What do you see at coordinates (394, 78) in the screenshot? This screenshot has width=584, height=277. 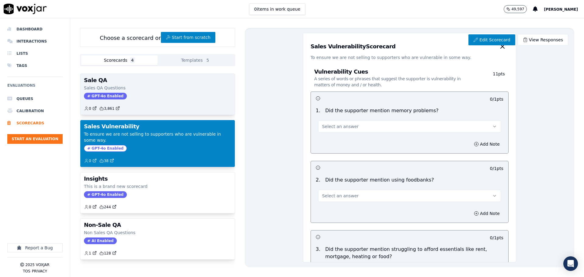 I see `h3: Vulnerability Cues` at bounding box center [394, 78].